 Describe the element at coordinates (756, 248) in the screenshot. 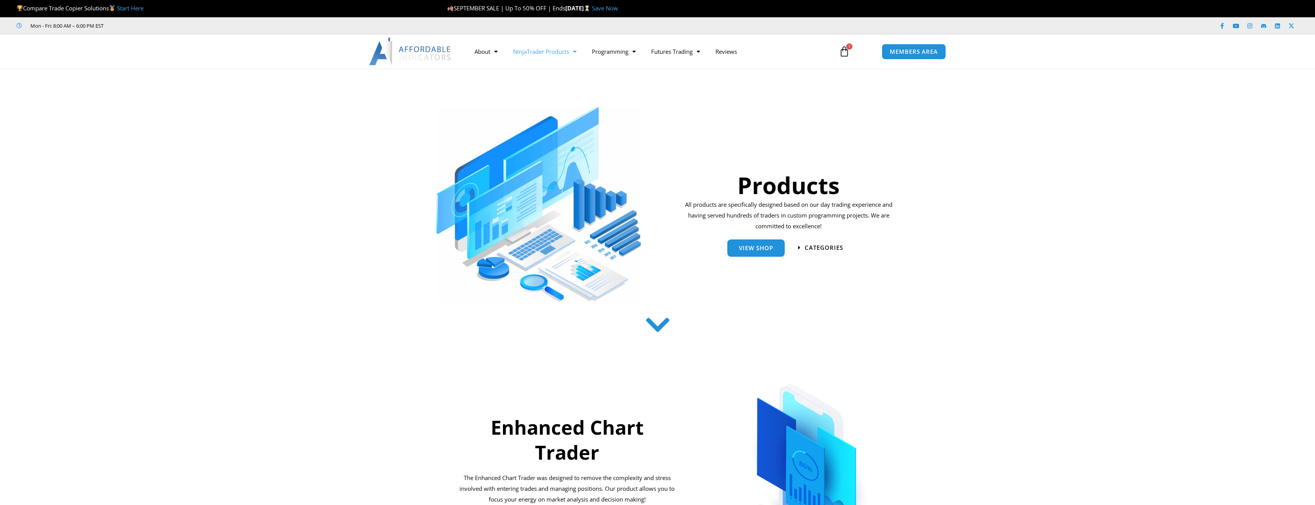

I see `a: View Shop` at that location.